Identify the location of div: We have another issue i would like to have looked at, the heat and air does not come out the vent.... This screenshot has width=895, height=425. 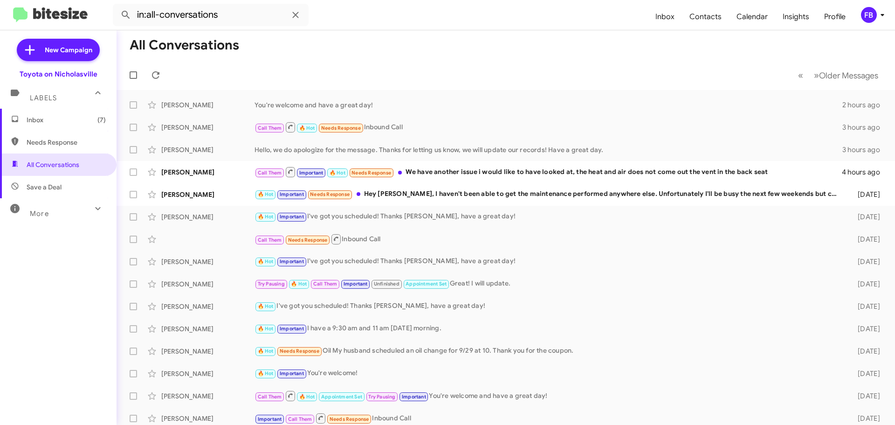
(548, 171).